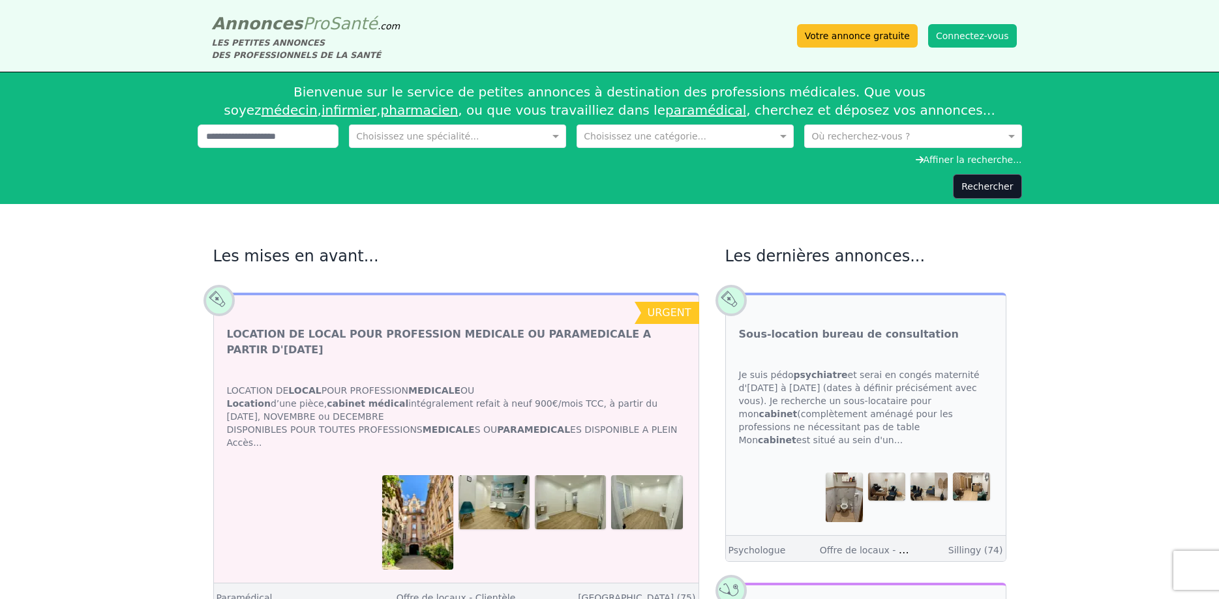 The height and width of the screenshot is (599, 1219). I want to click on button: Rechercher, so click(987, 187).